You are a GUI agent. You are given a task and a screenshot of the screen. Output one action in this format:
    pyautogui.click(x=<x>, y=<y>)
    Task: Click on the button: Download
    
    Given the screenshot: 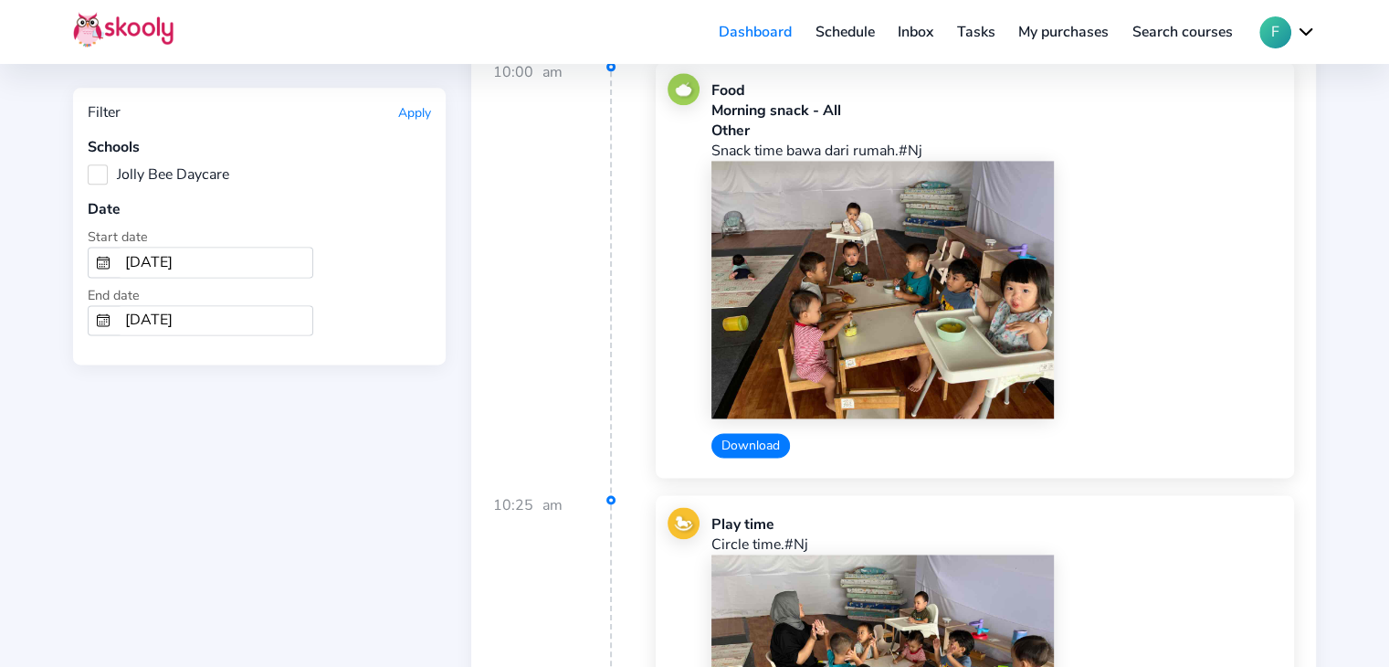 What is the action you would take?
    pyautogui.click(x=751, y=445)
    